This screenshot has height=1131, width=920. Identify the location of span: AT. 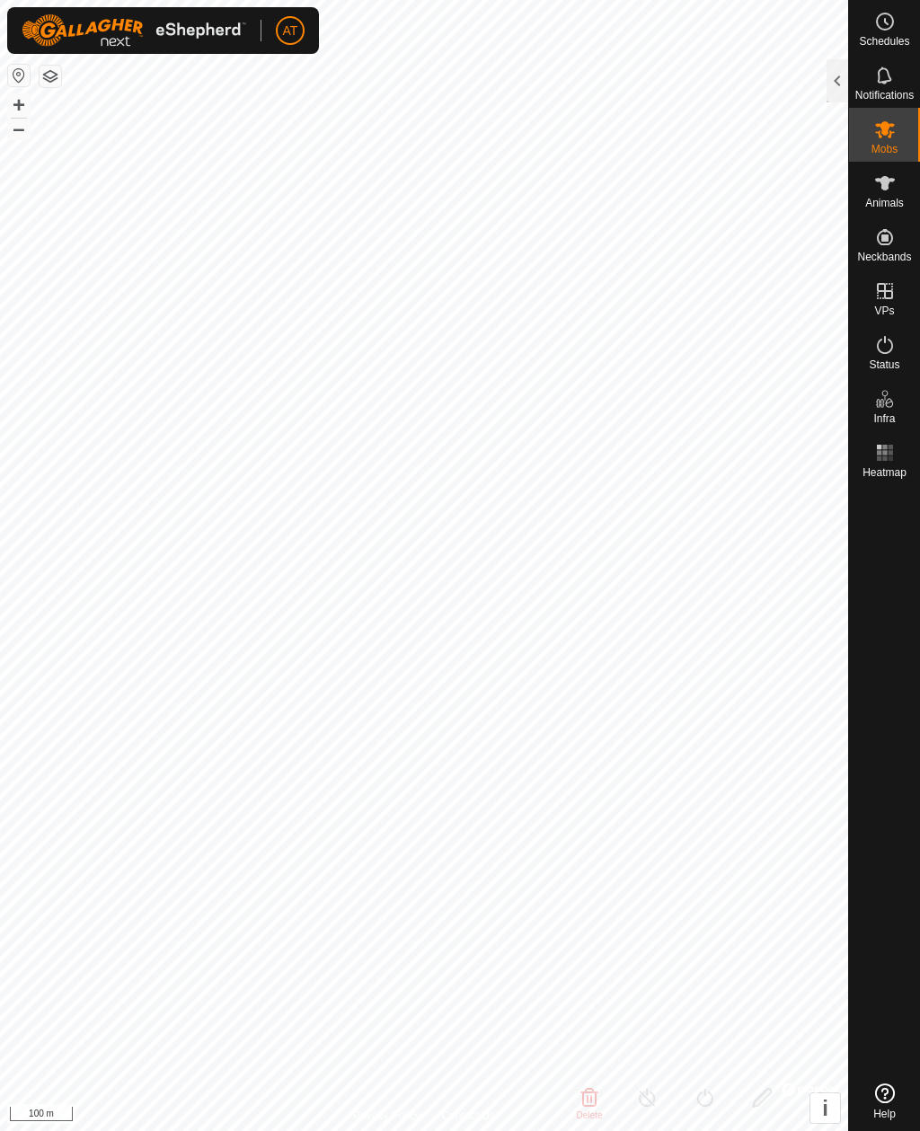
(290, 31).